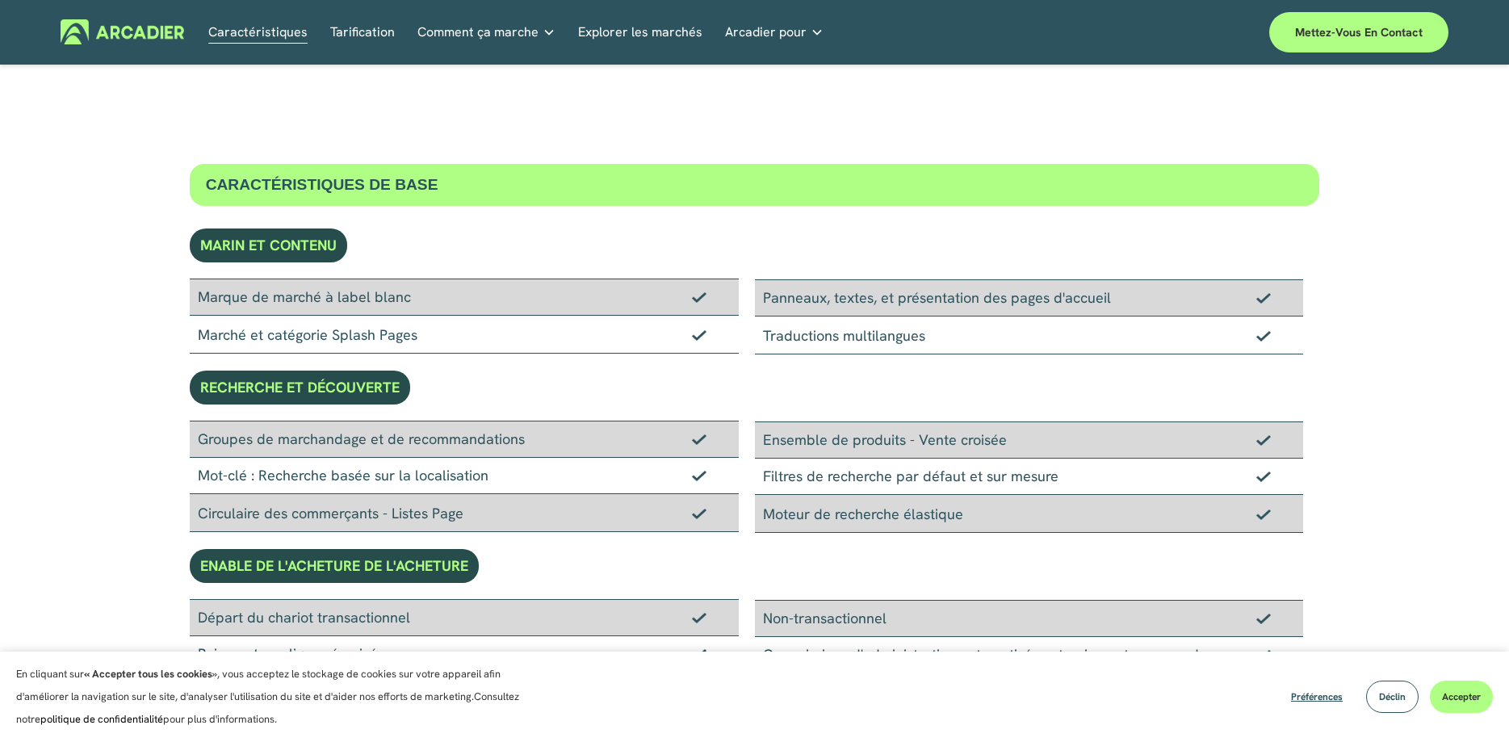  What do you see at coordinates (464, 297) in the screenshot?
I see `div: Marque de marché à label blanc` at bounding box center [464, 297].